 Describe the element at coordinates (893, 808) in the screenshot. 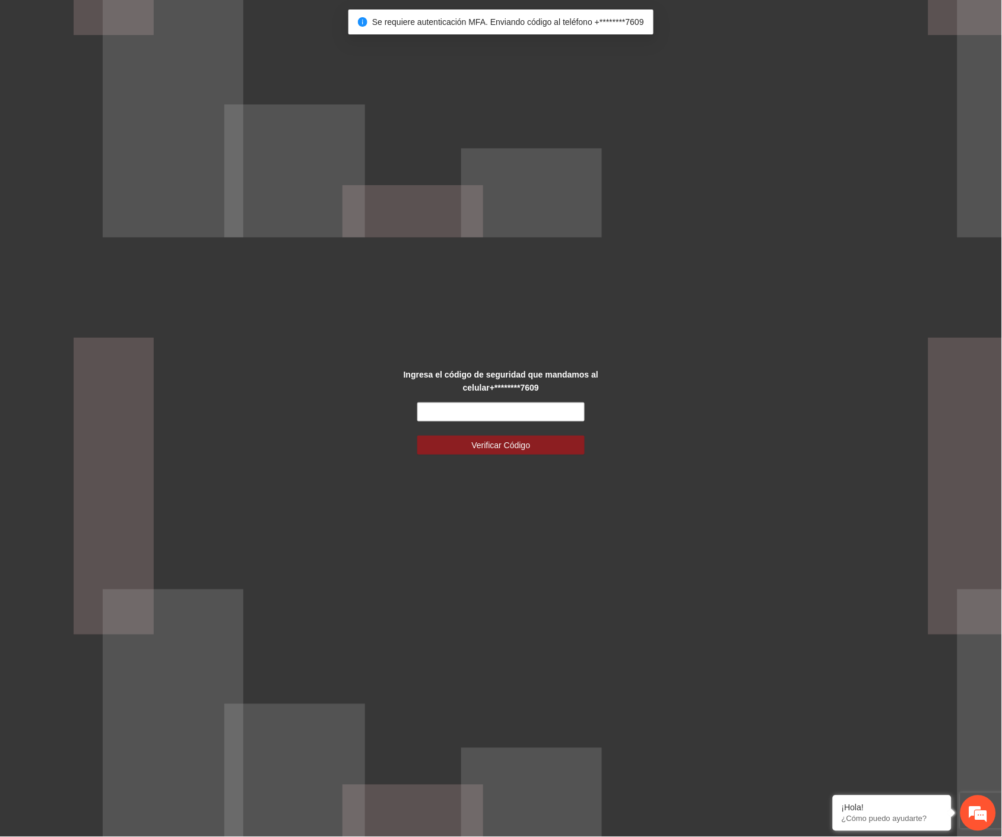

I see `div: ¡Hola!` at that location.